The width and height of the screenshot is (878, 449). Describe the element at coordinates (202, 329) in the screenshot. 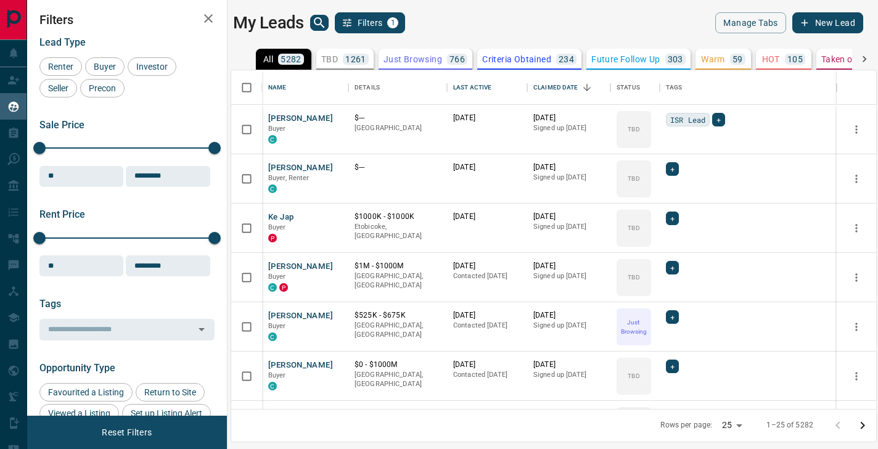

I see `button: Open` at that location.